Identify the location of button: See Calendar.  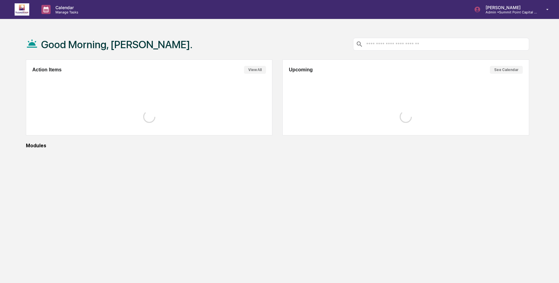
(506, 70).